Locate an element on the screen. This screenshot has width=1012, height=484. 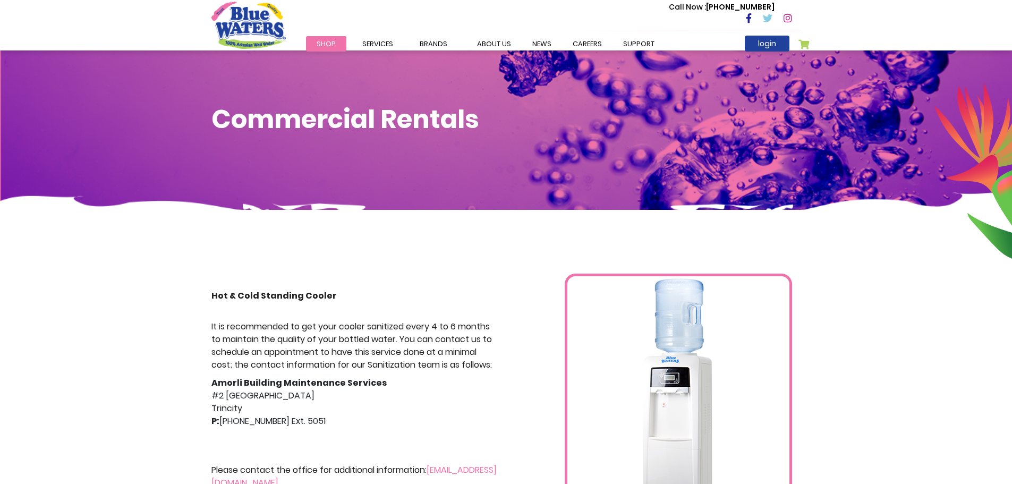
a: support is located at coordinates (638, 44).